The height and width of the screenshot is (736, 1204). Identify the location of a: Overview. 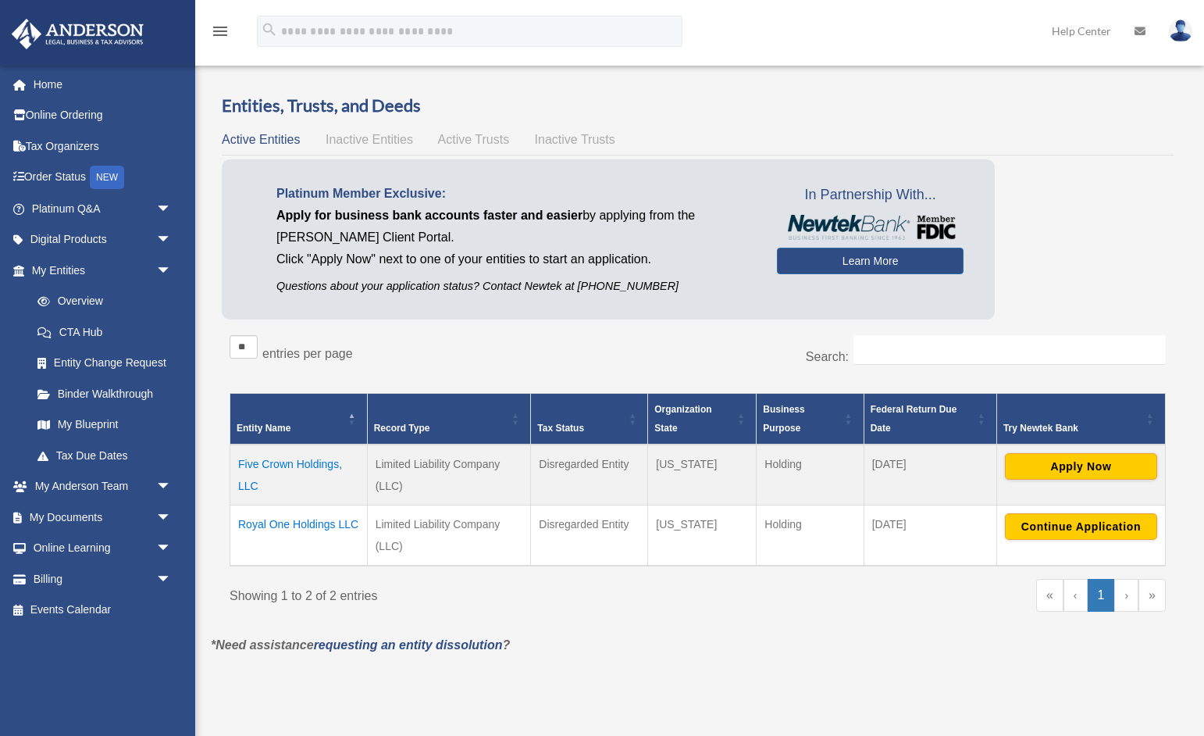
(101, 301).